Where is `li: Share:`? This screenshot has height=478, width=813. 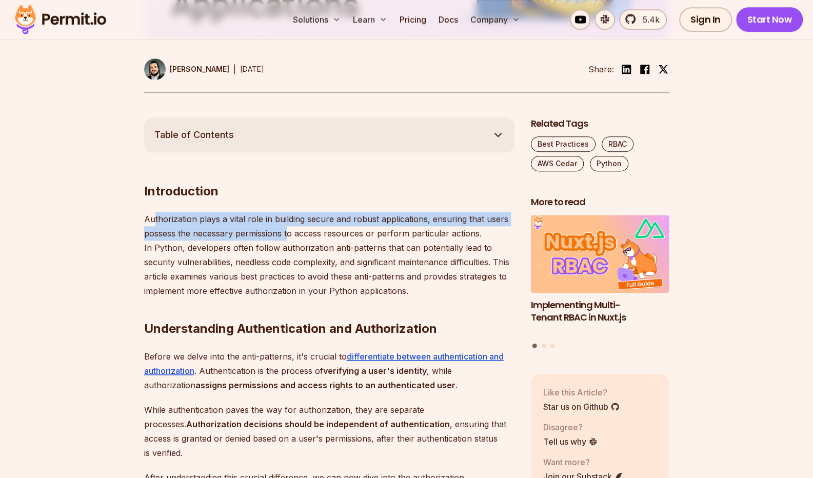 li: Share: is located at coordinates (601, 69).